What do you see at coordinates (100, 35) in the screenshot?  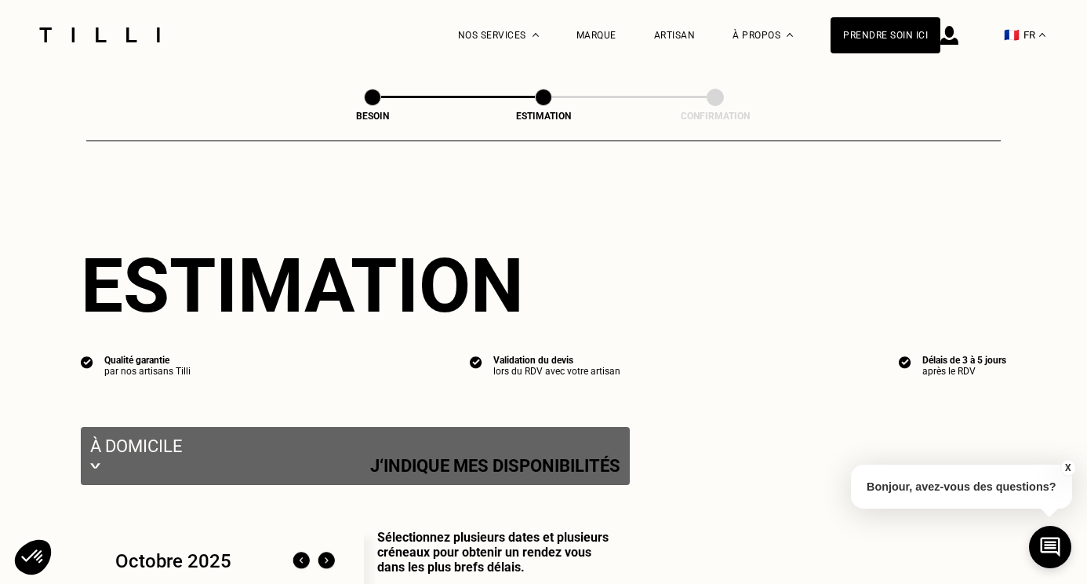 I see `img: Logo du service de couturière Tilli` at bounding box center [100, 35].